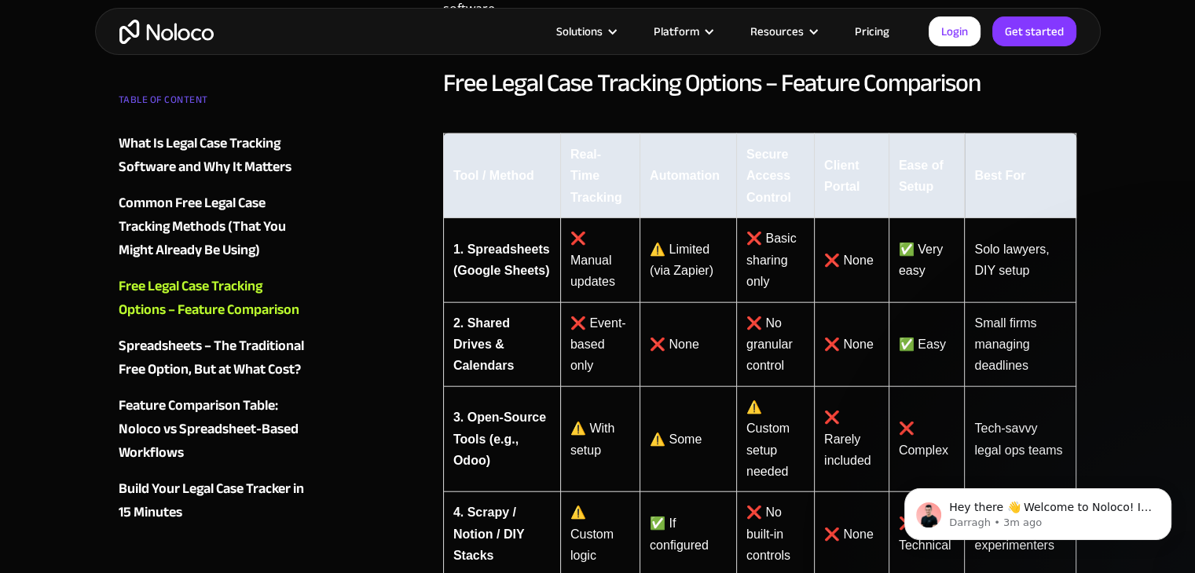 The height and width of the screenshot is (573, 1195). I want to click on div: TABLE OF CONTENT, so click(214, 104).